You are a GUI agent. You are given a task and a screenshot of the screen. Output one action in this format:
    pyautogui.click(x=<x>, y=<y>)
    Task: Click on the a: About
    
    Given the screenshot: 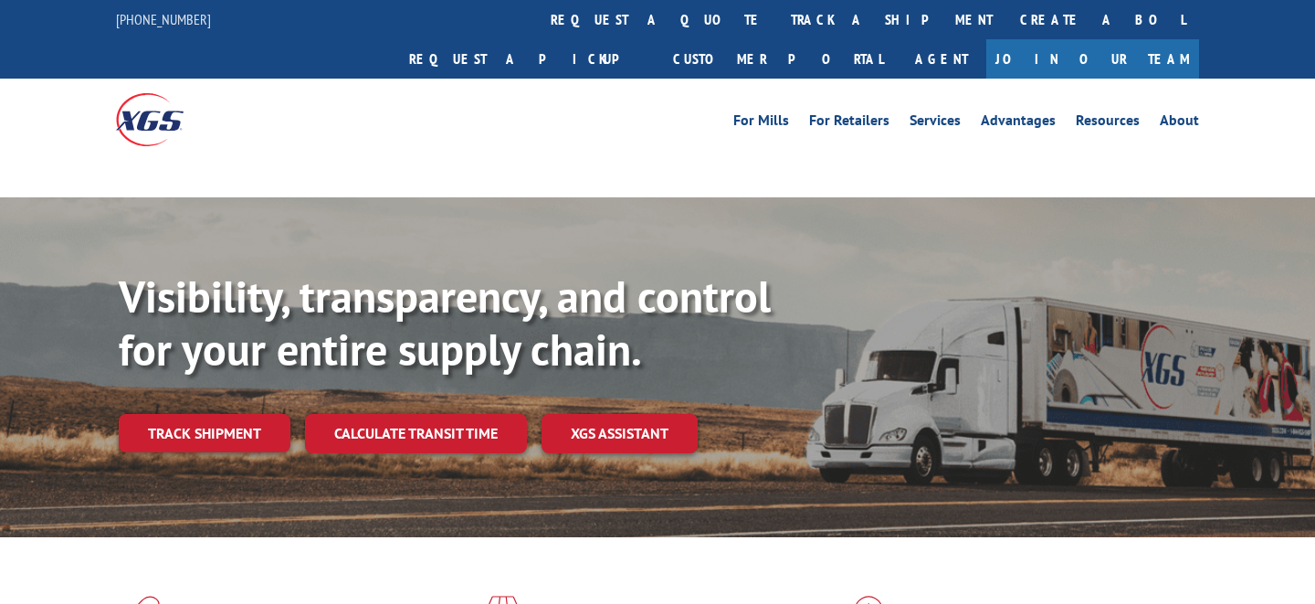 What is the action you would take?
    pyautogui.click(x=1179, y=123)
    